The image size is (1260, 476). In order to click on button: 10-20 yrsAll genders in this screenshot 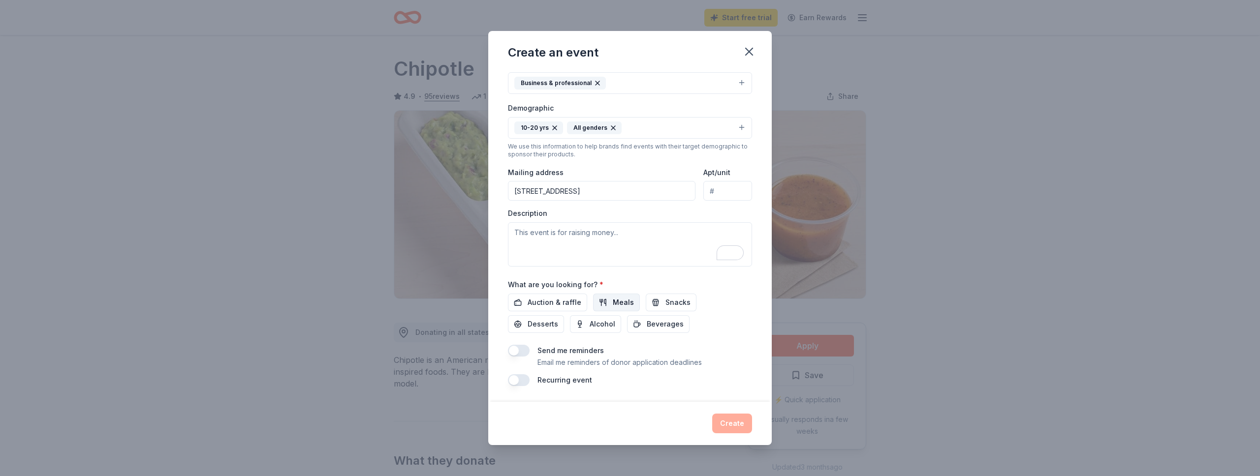, I will do `click(630, 128)`.